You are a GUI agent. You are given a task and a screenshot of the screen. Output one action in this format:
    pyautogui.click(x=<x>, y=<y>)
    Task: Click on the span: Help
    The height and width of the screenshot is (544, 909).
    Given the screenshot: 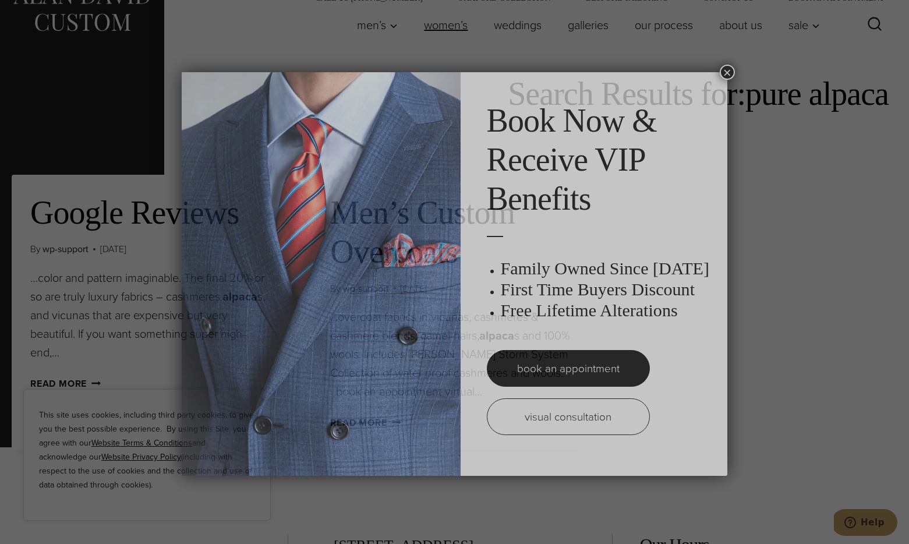 What is the action you would take?
    pyautogui.click(x=38, y=13)
    